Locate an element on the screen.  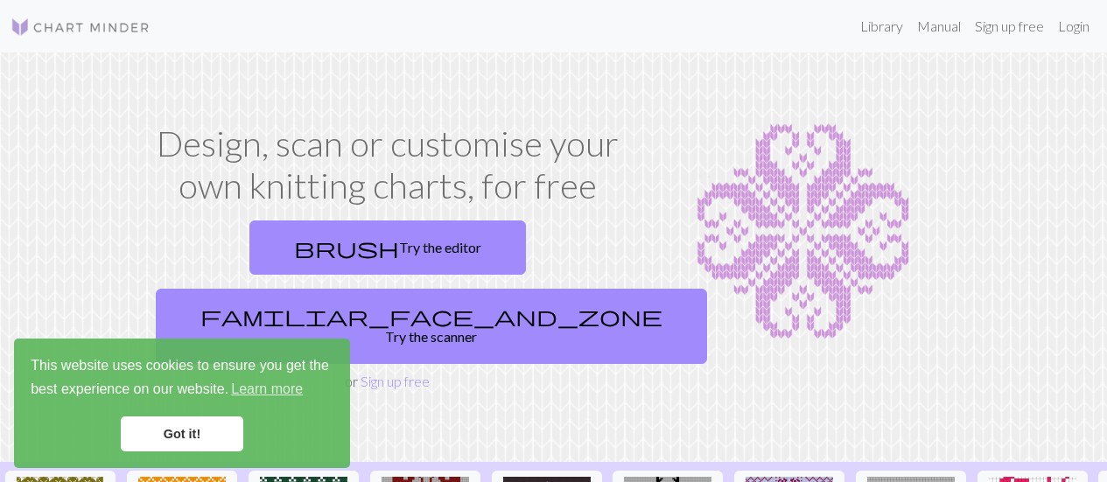
img: Logo is located at coordinates (80, 27).